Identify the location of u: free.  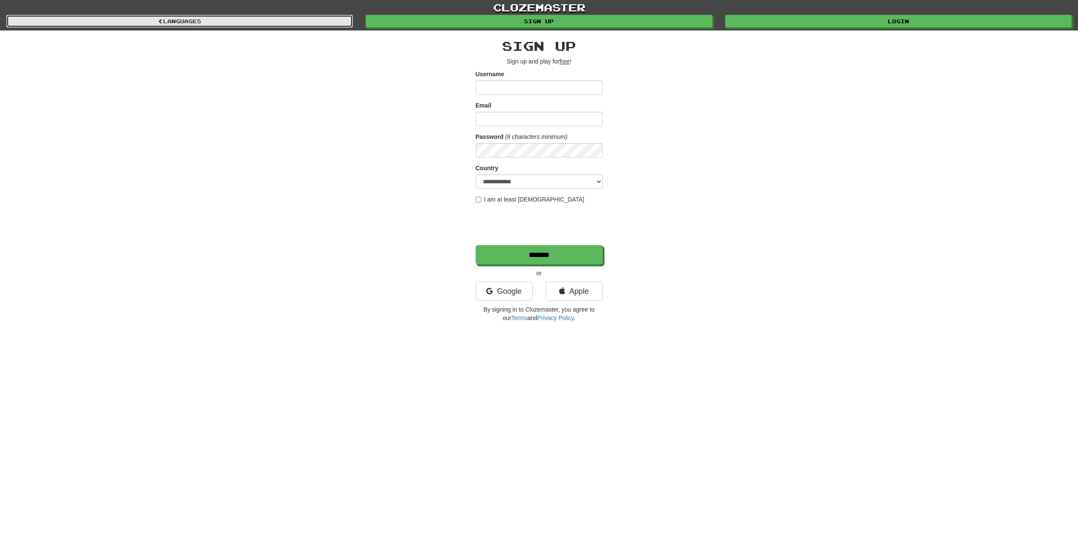
(565, 61).